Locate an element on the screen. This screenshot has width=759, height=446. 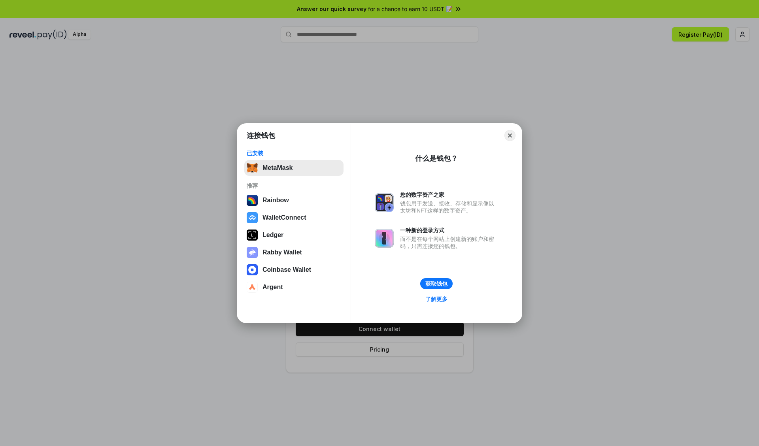
div: Ledger is located at coordinates (273, 235).